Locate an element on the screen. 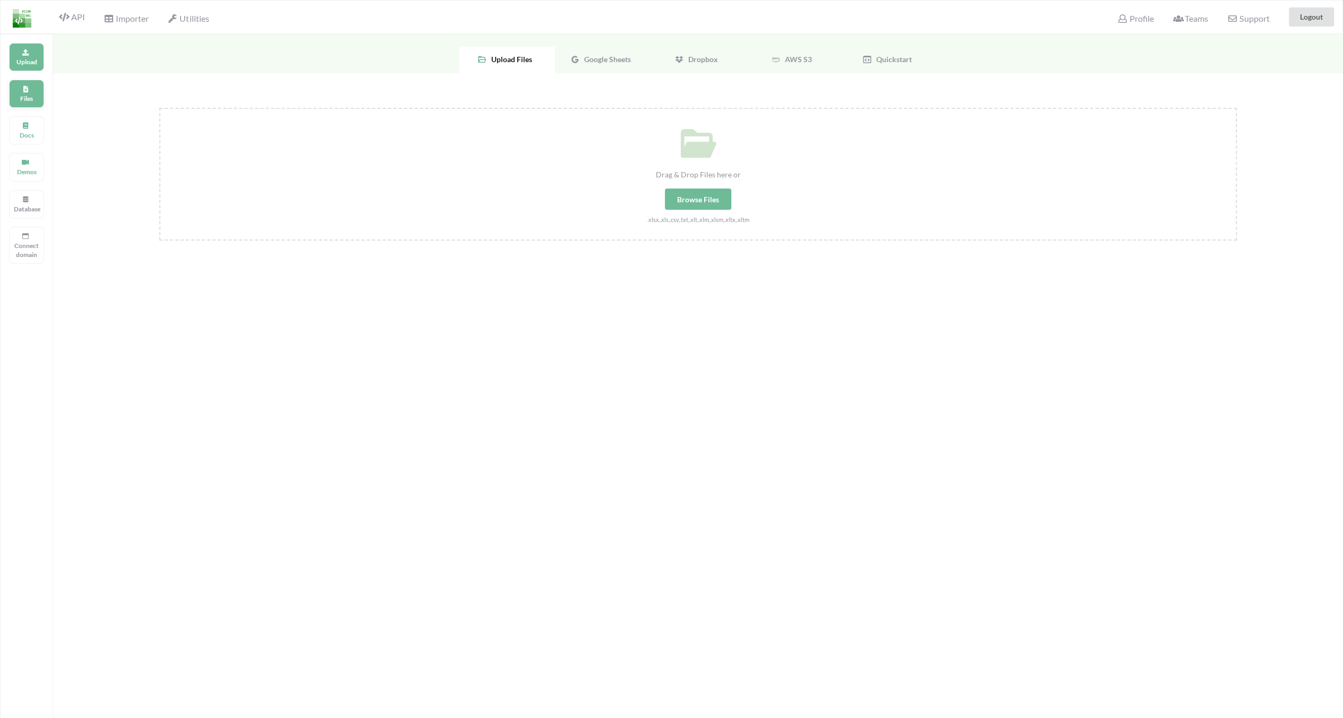 The height and width of the screenshot is (718, 1343). div: Drag & Drop Files here or is located at coordinates (698, 174).